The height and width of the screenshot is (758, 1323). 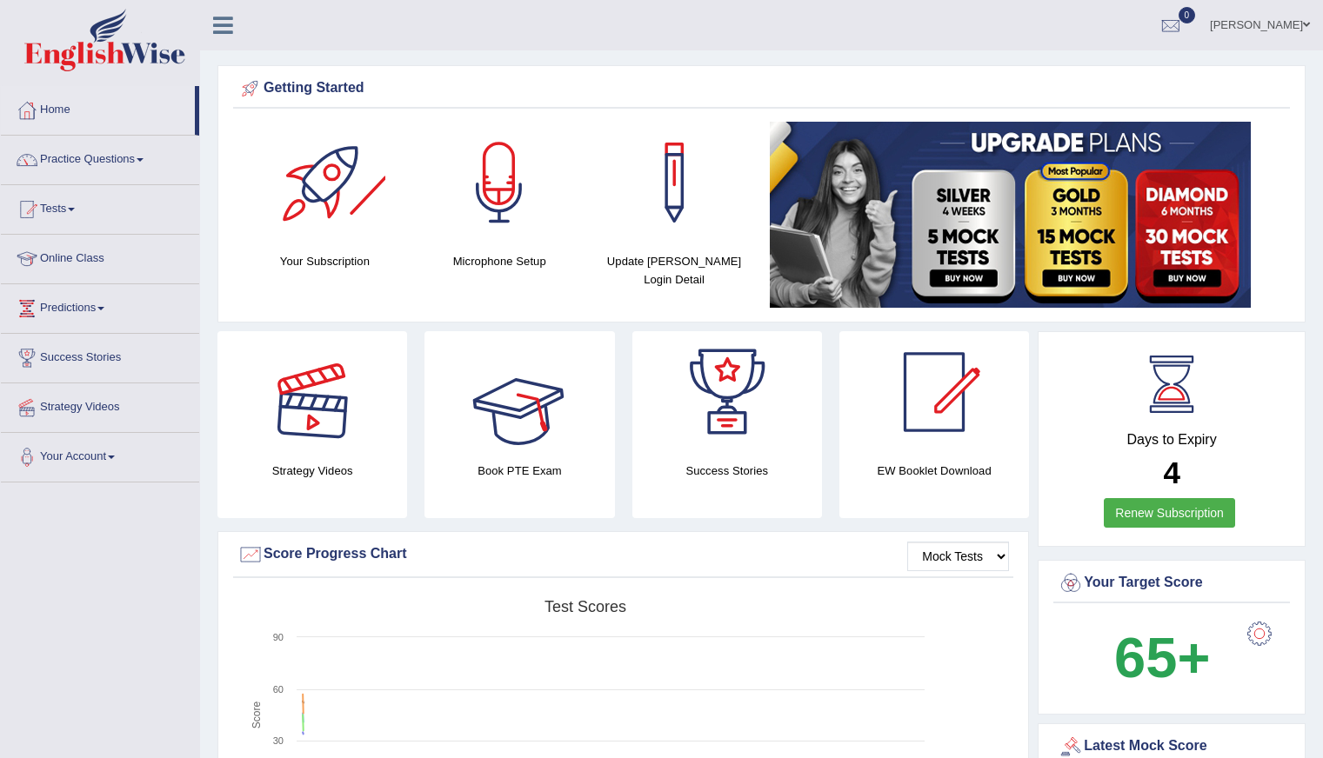 I want to click on text: 30, so click(x=278, y=741).